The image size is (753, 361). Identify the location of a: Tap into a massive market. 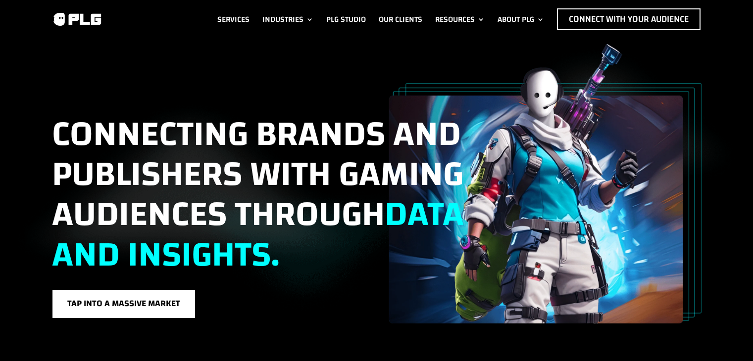
(124, 304).